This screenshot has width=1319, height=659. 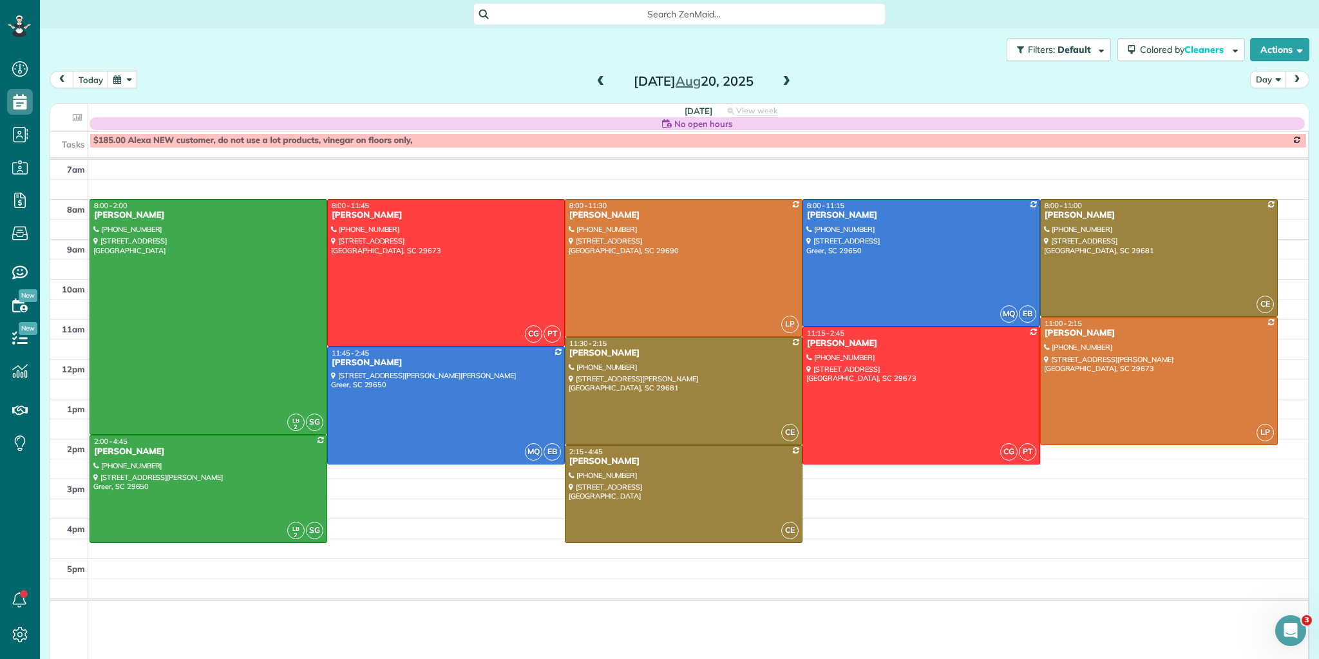 What do you see at coordinates (1205, 50) in the screenshot?
I see `span: Cleaners` at bounding box center [1205, 50].